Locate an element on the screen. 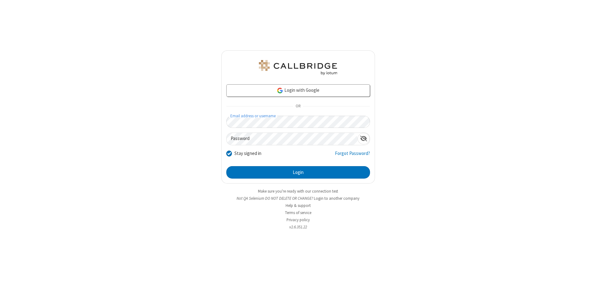 Image resolution: width=596 pixels, height=285 pixels. button: Login to another company is located at coordinates (337, 198).